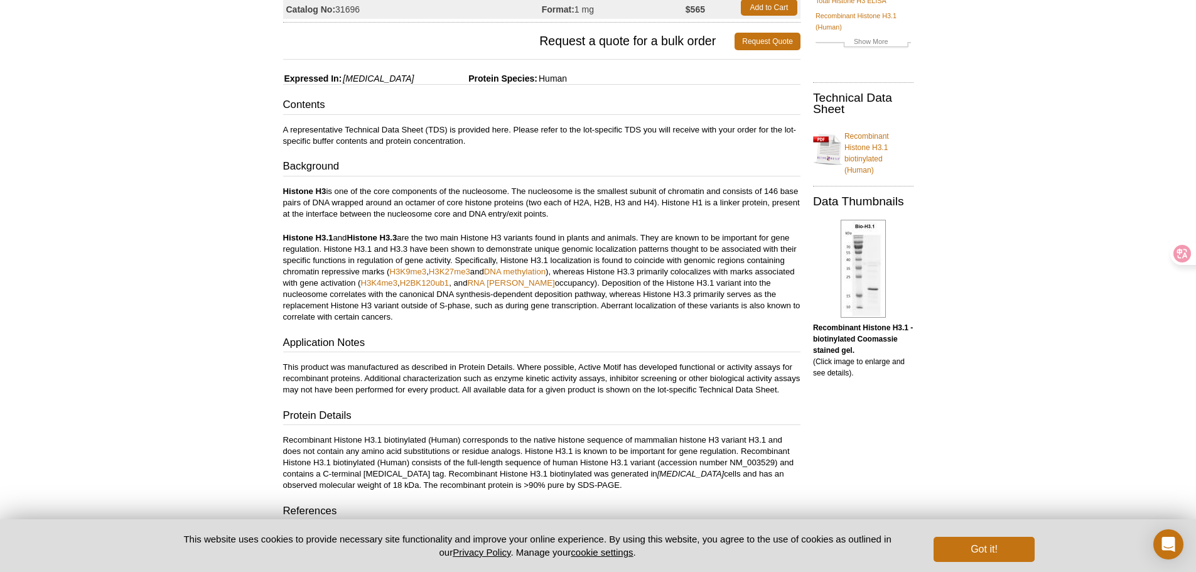 Image resolution: width=1196 pixels, height=572 pixels. What do you see at coordinates (864, 21) in the screenshot?
I see `a: Recombinant Histone H3.1 (Human)` at bounding box center [864, 21].